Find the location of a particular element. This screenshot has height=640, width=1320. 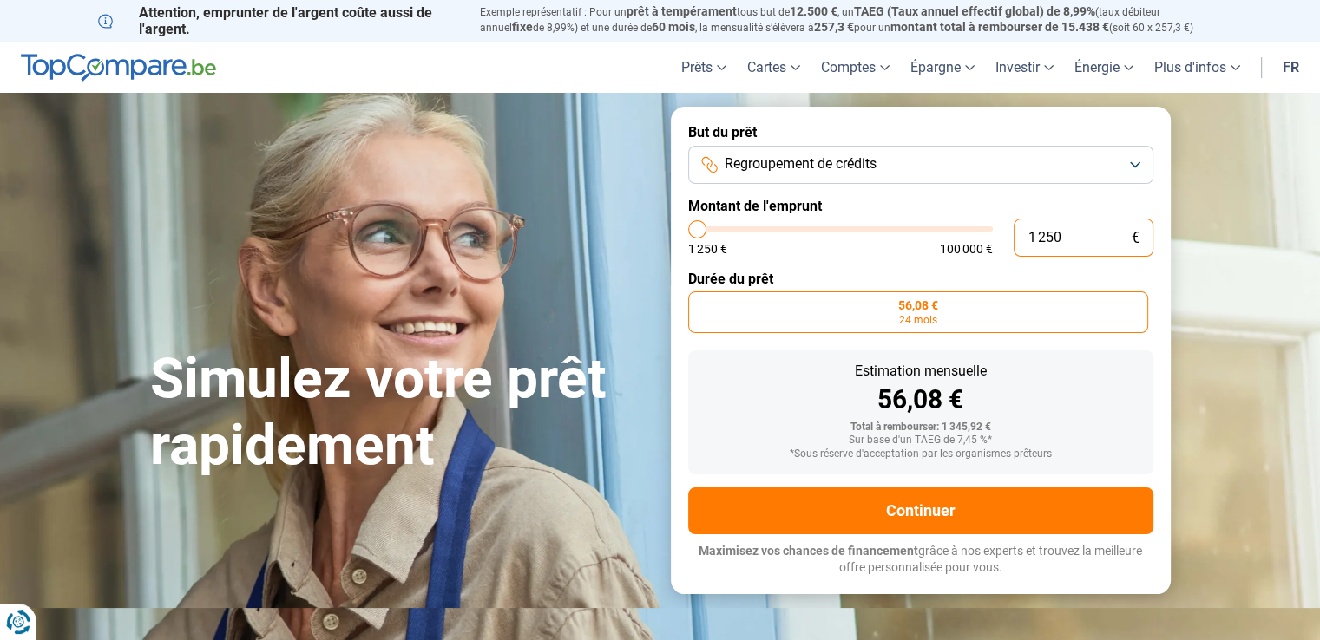

span: prêt à tempérament is located at coordinates (681, 11).